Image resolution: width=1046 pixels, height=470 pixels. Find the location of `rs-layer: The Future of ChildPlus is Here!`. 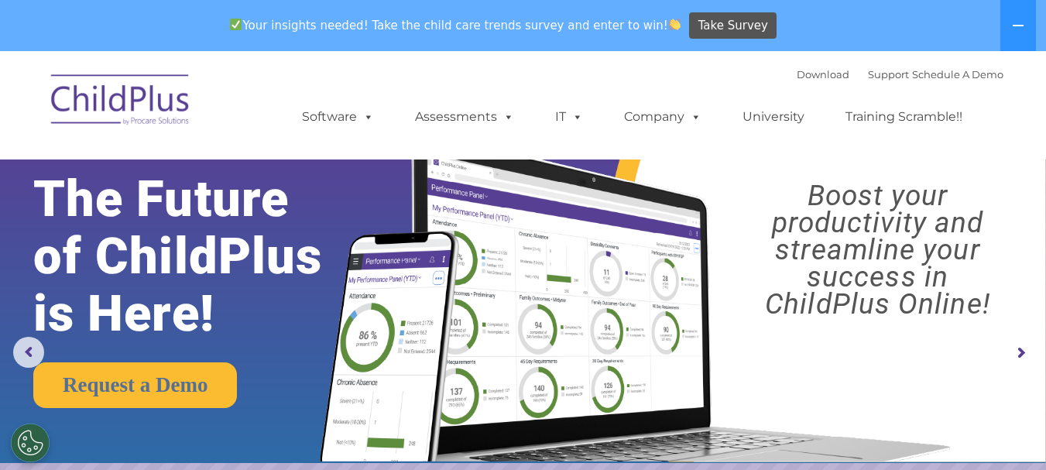

rs-layer: The Future of ChildPlus is Here! is located at coordinates (200, 256).